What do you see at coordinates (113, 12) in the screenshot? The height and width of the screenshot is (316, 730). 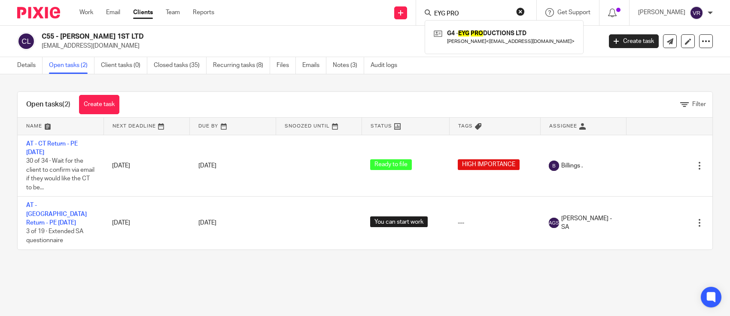 I see `a: Email` at bounding box center [113, 12].